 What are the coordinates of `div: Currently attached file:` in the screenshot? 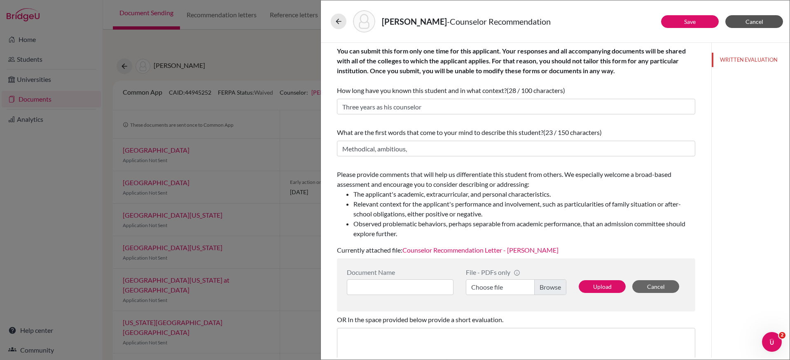 It's located at (516, 213).